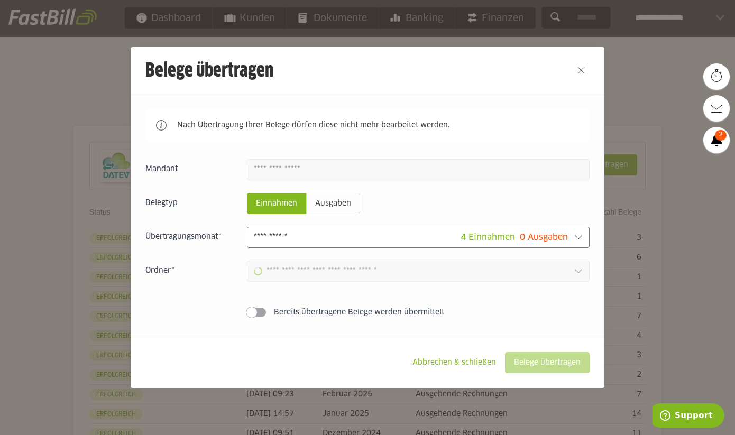 The height and width of the screenshot is (435, 735). What do you see at coordinates (487, 237) in the screenshot?
I see `span: 4 Einnahmen` at bounding box center [487, 237].